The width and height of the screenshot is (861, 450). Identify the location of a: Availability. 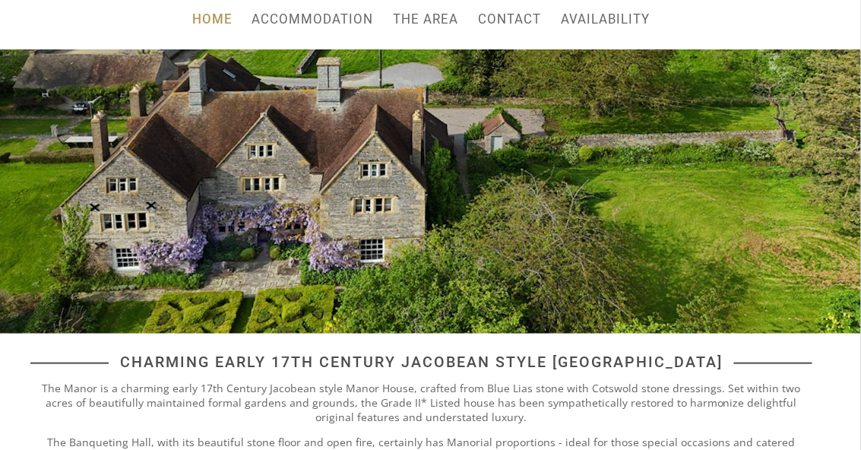
(606, 19).